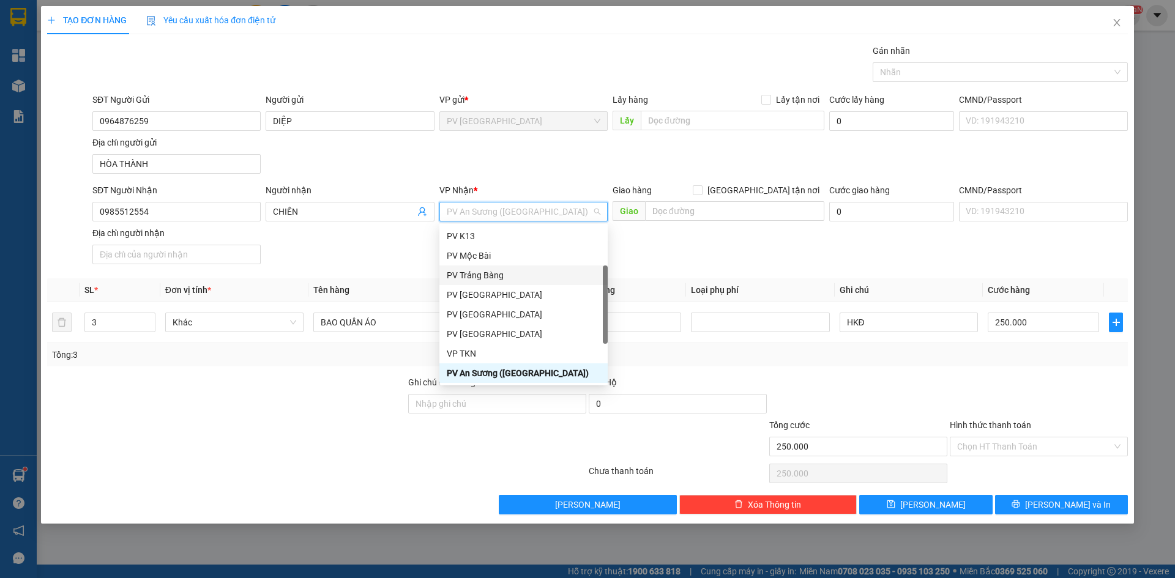  Describe the element at coordinates (331, 290) in the screenshot. I see `span: Tên hàng` at that location.